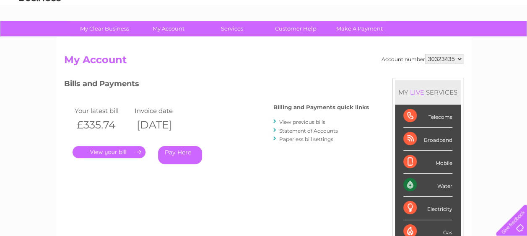 The image size is (527, 236). Describe the element at coordinates (460, 39) in the screenshot. I see `a: Blog` at that location.